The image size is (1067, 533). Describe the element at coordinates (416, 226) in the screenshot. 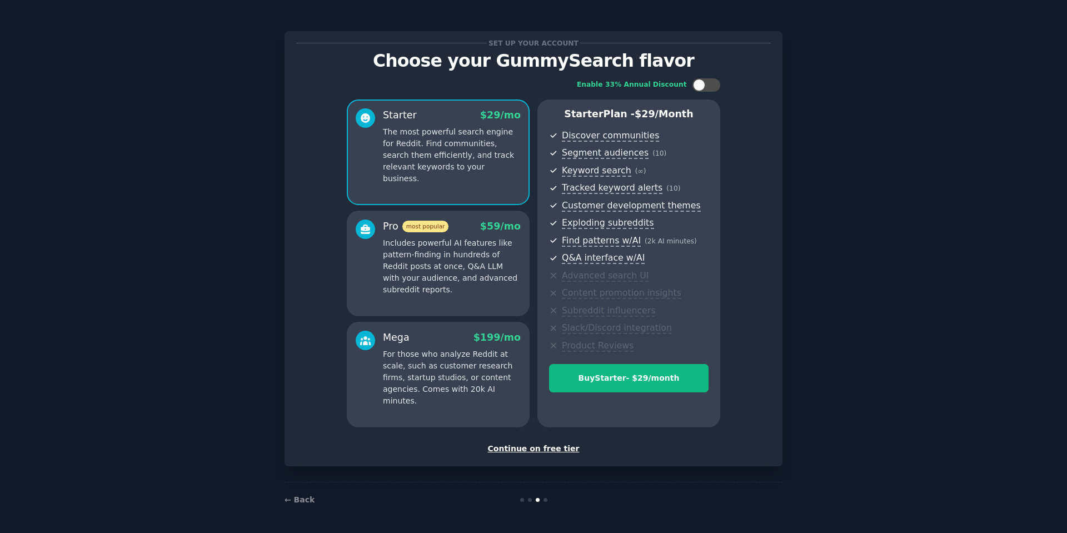

I see `div: Pro` at that location.